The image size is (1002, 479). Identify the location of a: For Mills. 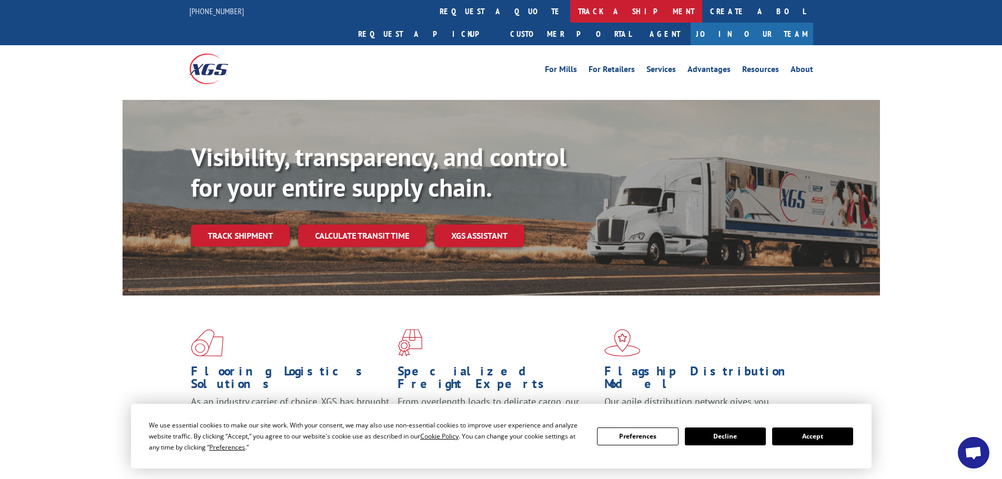
(561, 71).